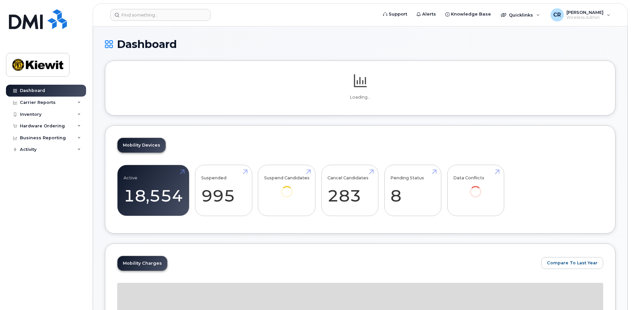 This screenshot has height=310, width=631. What do you see at coordinates (413, 191) in the screenshot?
I see `a: Pending Status 8` at bounding box center [413, 191].